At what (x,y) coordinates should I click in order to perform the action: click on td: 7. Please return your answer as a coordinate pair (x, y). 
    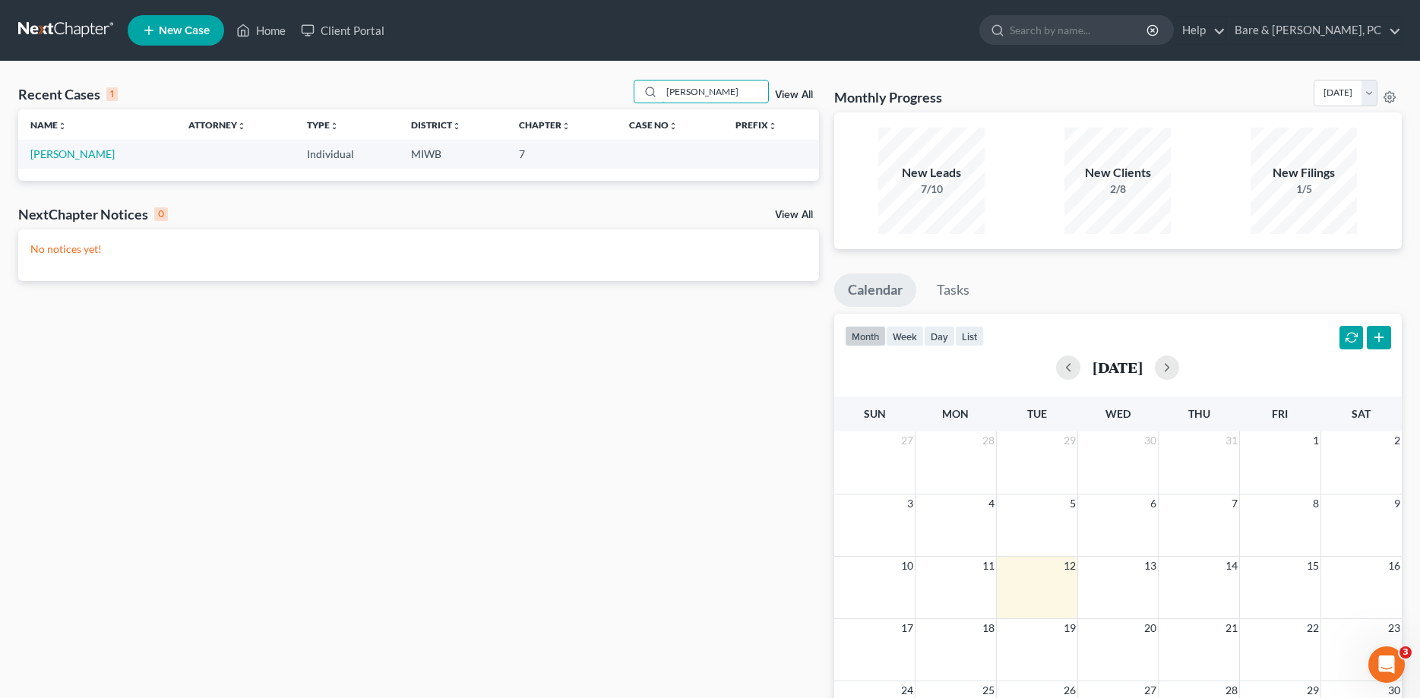
    Looking at the image, I should click on (561, 153).